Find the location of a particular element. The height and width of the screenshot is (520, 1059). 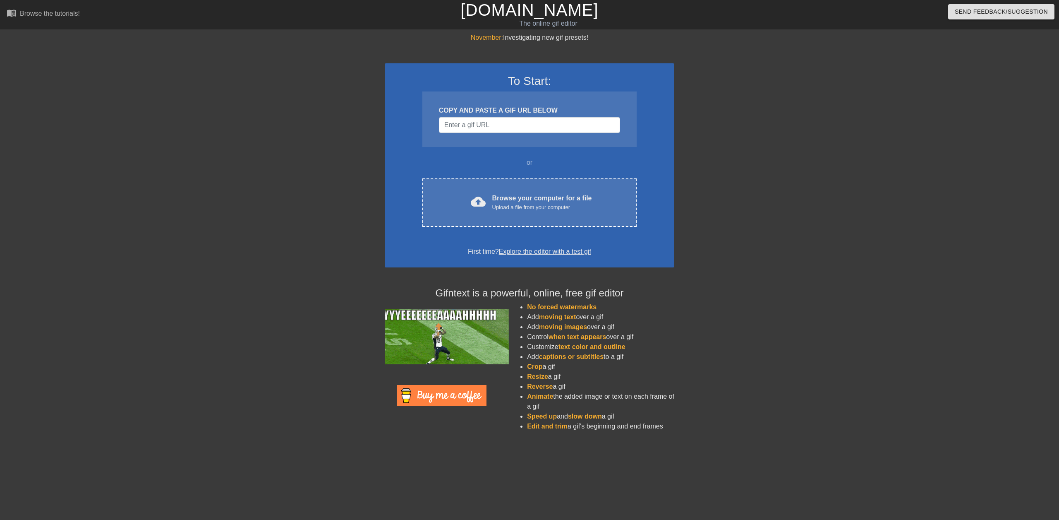

h3: To Start: is located at coordinates (530, 81).